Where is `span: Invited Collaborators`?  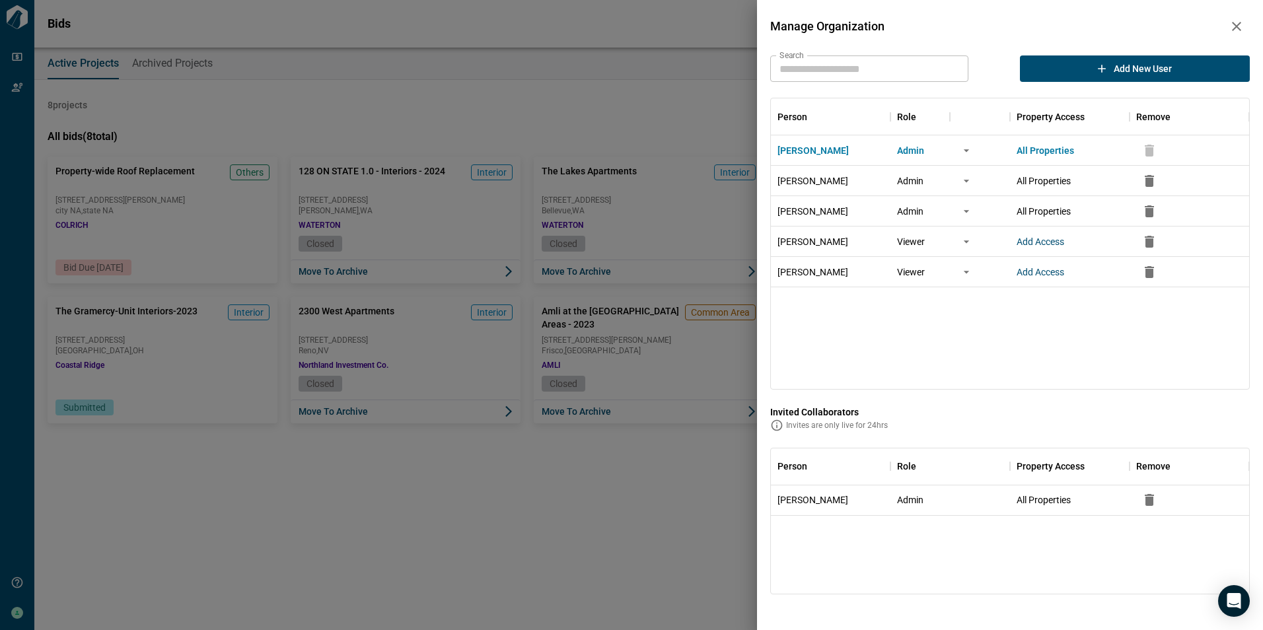 span: Invited Collaborators is located at coordinates (1010, 412).